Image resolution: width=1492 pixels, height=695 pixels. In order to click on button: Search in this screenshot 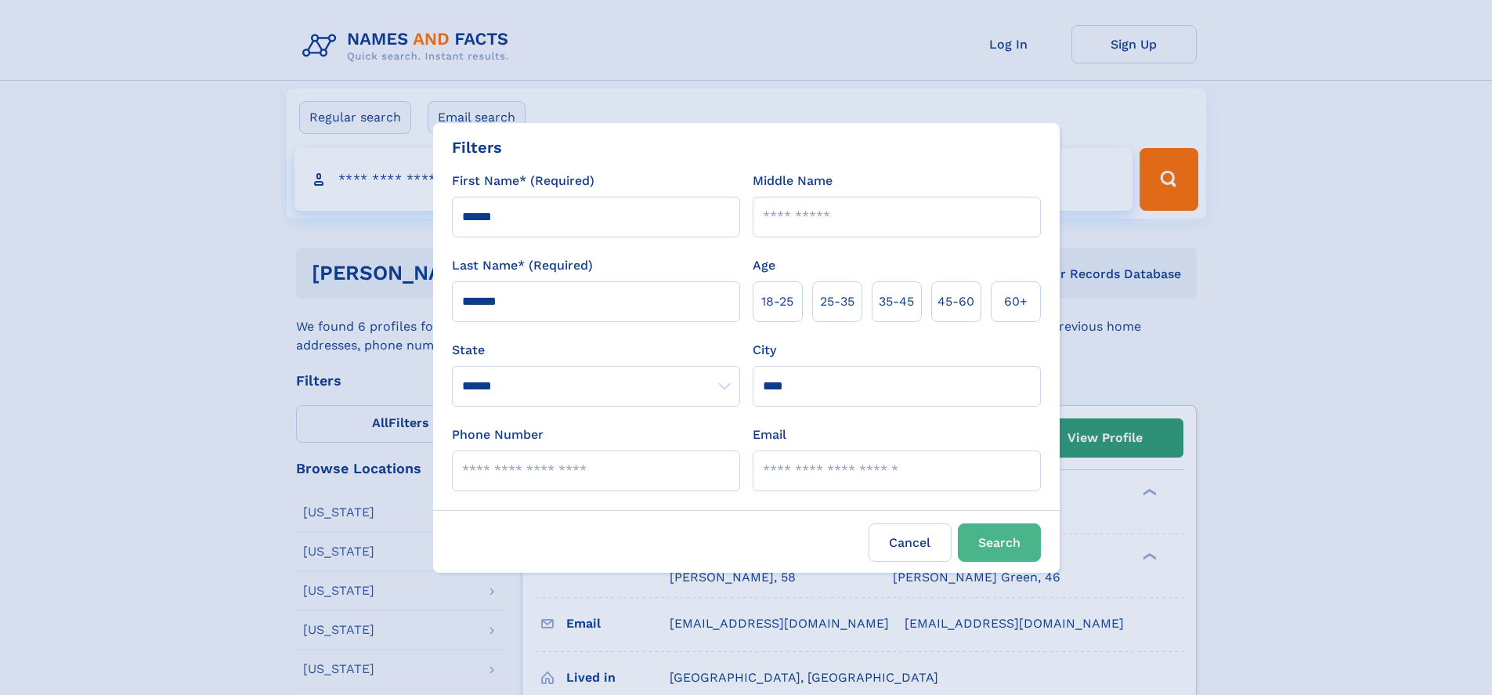, I will do `click(999, 542)`.